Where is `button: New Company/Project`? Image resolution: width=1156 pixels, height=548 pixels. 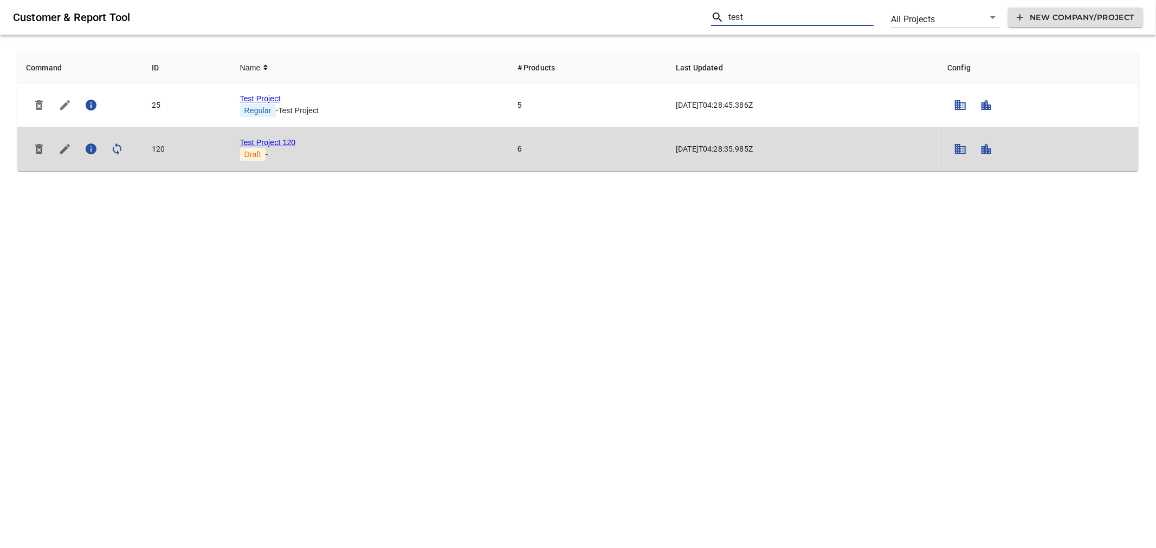
button: New Company/Project is located at coordinates (1075, 17).